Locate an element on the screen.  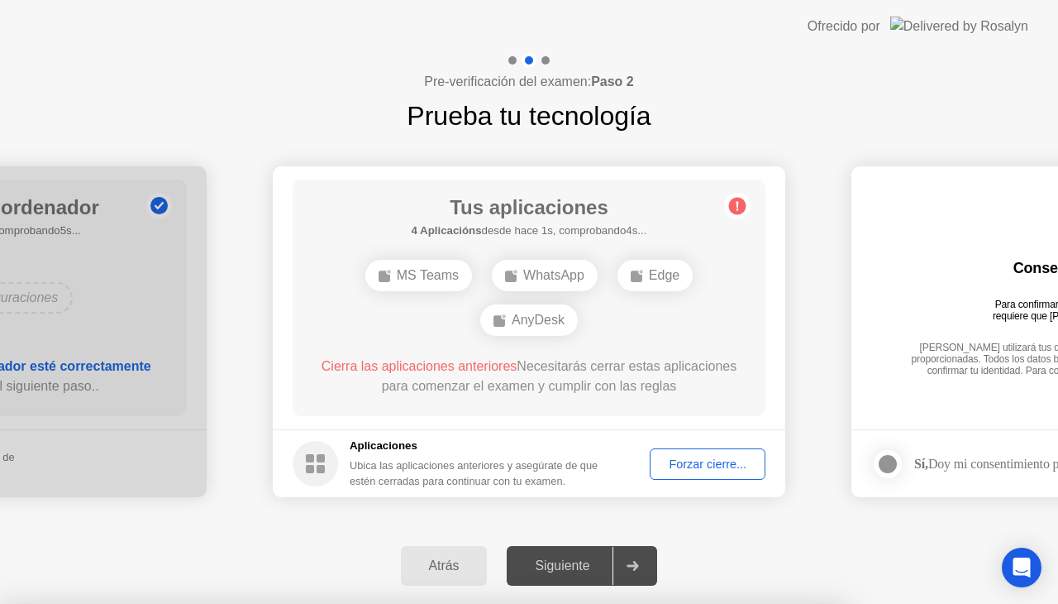
h1: Tus aplicaciones is located at coordinates (529, 208).